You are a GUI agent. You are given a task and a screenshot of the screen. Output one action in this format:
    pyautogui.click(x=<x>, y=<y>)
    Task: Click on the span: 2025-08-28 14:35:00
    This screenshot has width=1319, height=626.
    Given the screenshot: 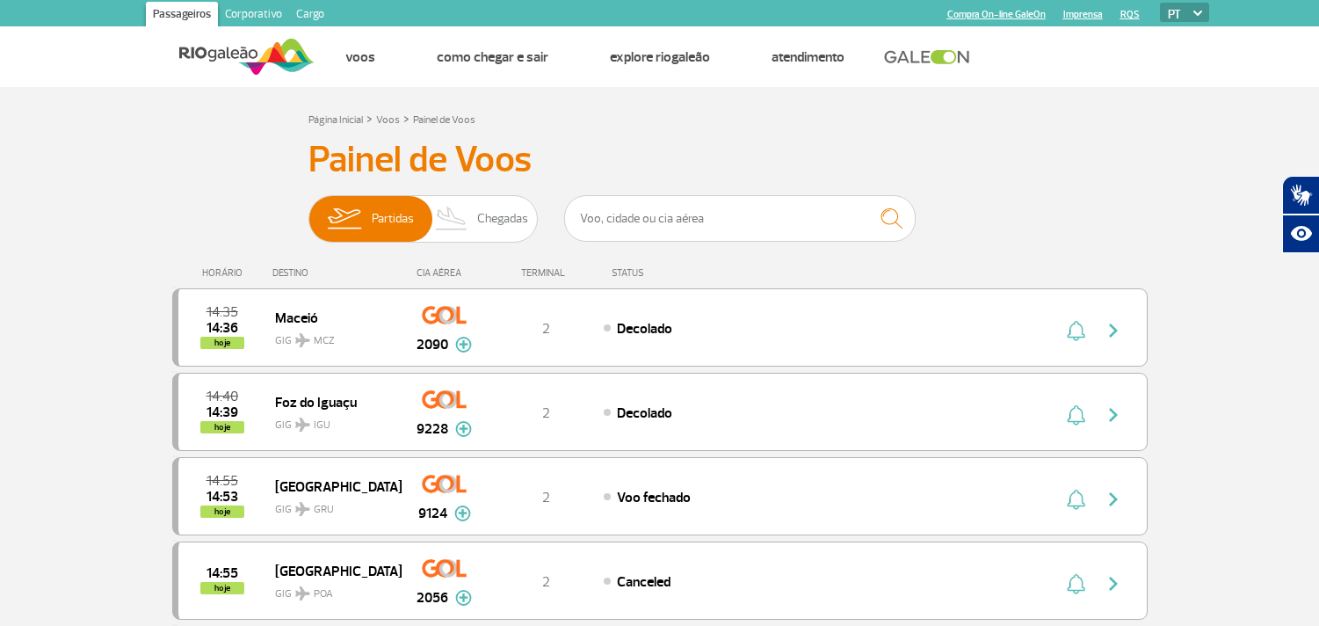 What is the action you would take?
    pyautogui.click(x=222, y=312)
    